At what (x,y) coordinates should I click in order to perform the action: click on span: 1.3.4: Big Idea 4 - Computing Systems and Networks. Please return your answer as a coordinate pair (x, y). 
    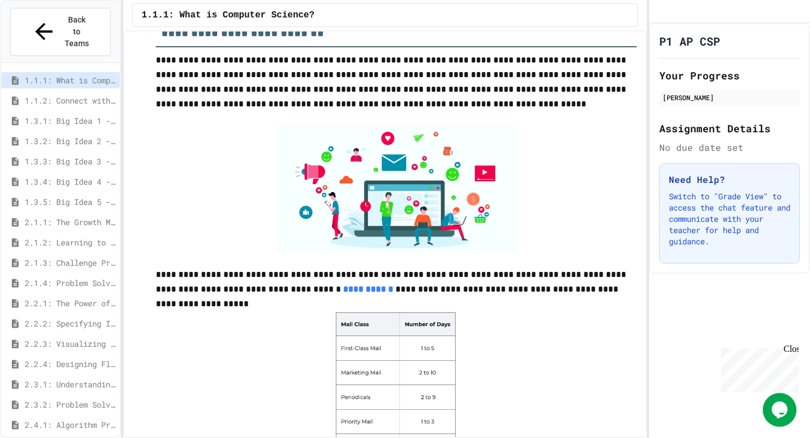
    Looking at the image, I should click on (70, 181).